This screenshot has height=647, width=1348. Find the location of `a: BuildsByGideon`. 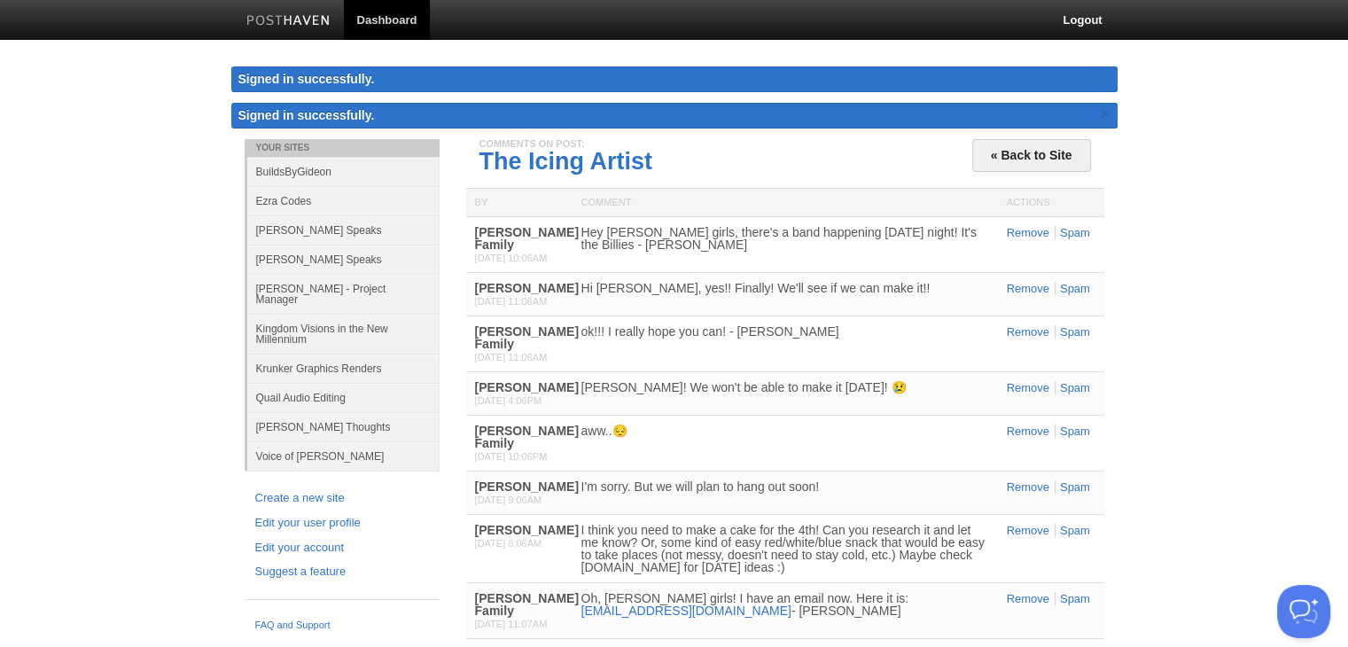

a: BuildsByGideon is located at coordinates (343, 171).